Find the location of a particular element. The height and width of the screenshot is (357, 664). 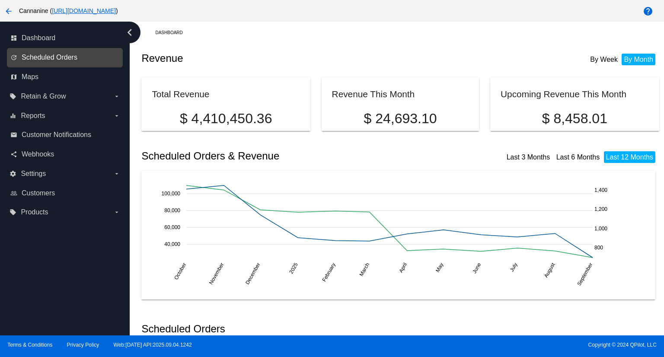

text: May is located at coordinates (439, 267).